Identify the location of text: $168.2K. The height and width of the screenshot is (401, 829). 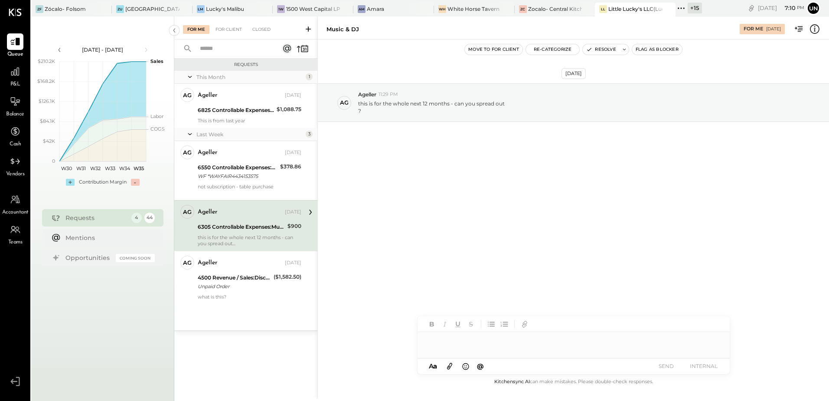
(46, 81).